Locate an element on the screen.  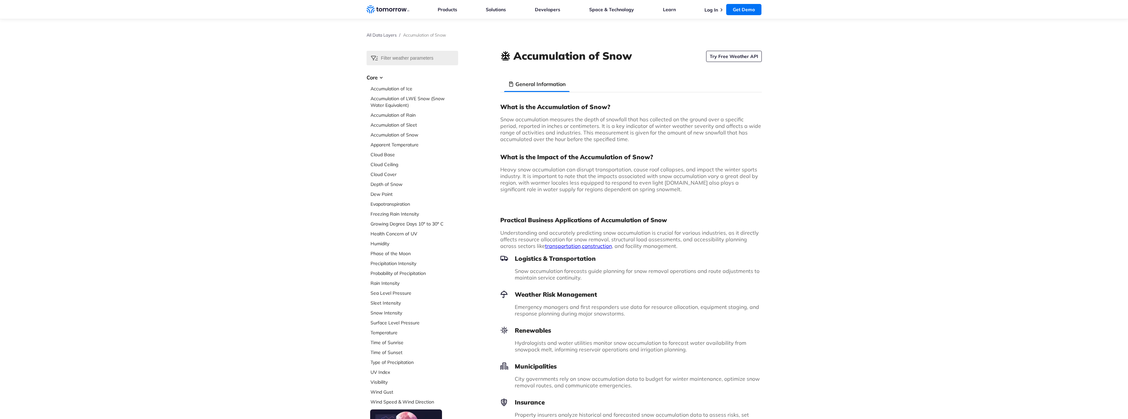
a: Cloud Cover is located at coordinates (414, 174).